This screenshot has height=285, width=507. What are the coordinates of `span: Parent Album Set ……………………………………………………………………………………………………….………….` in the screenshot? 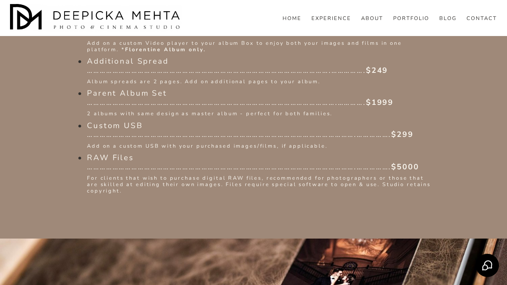 It's located at (240, 98).